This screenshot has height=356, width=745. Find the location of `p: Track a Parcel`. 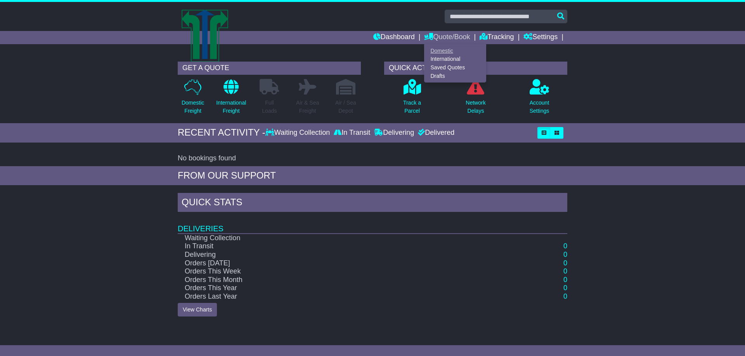

p: Track a Parcel is located at coordinates (412, 107).